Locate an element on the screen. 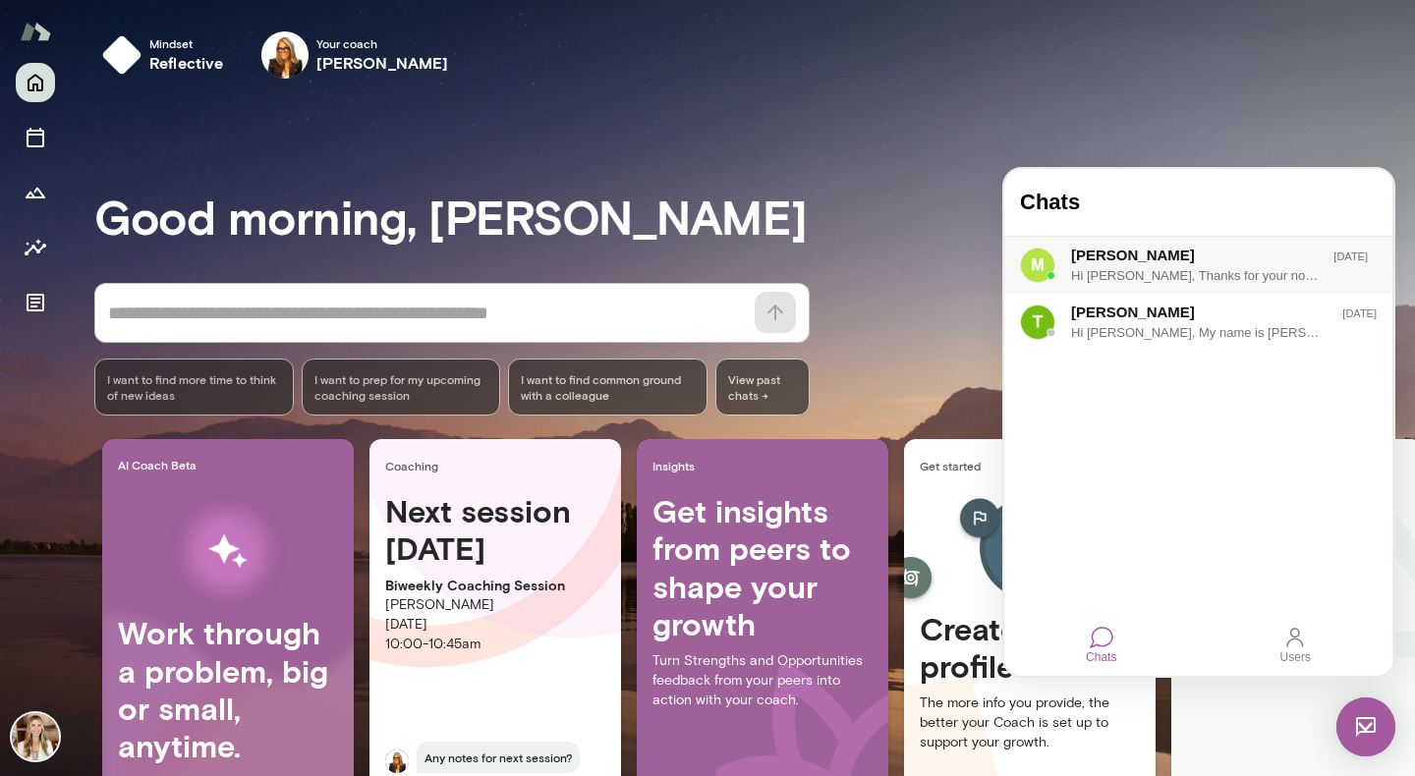 This screenshot has height=776, width=1415. h4: Chats is located at coordinates (194, 33).